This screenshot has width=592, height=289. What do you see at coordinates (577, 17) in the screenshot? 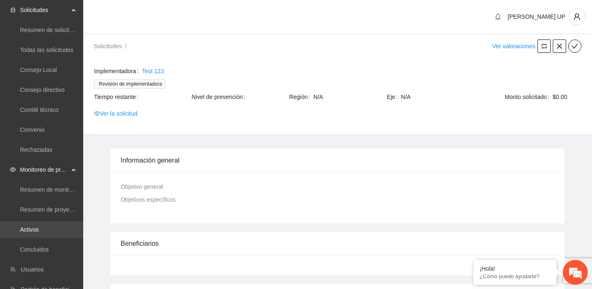
I see `span: user` at bounding box center [577, 17].